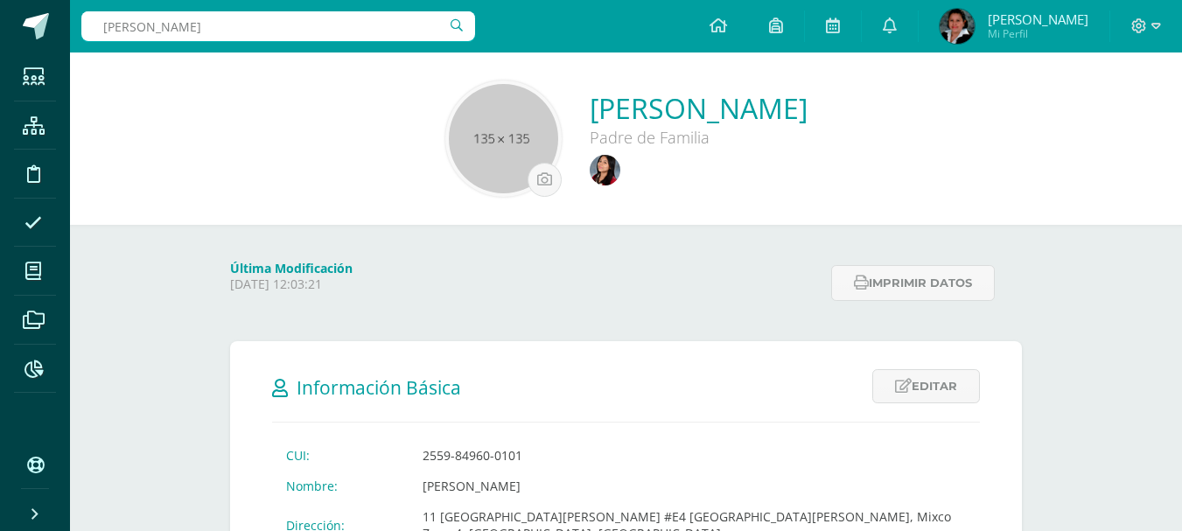  What do you see at coordinates (694, 455) in the screenshot?
I see `td: 2559-84960-0101` at bounding box center [694, 455].